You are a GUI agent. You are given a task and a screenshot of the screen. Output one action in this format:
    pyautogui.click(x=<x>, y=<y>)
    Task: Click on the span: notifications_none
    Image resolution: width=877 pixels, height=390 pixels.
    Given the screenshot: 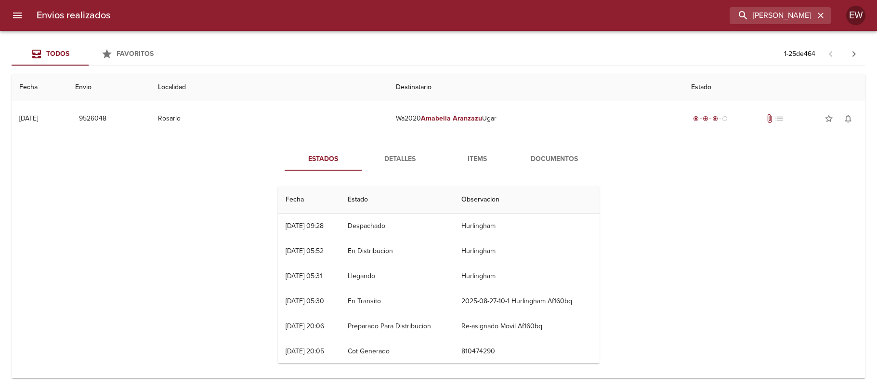 What is the action you would take?
    pyautogui.click(x=848, y=118)
    